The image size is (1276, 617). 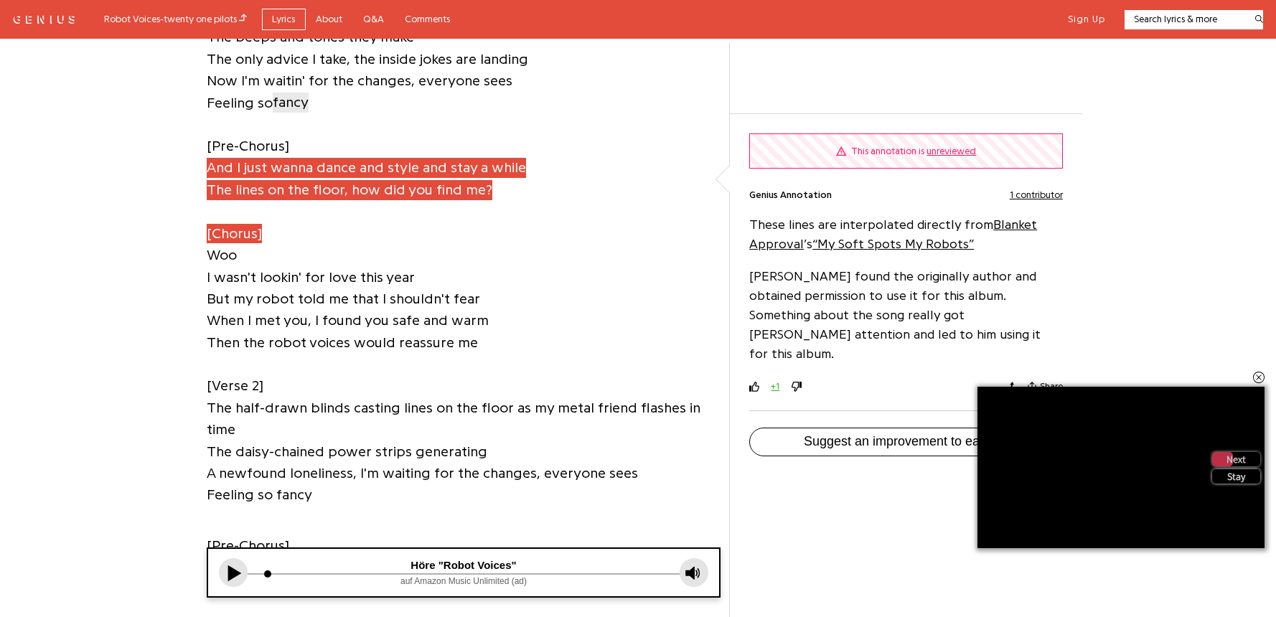 I want to click on div: auf Amazon Music Unlimited (ad), so click(x=256, y=32).